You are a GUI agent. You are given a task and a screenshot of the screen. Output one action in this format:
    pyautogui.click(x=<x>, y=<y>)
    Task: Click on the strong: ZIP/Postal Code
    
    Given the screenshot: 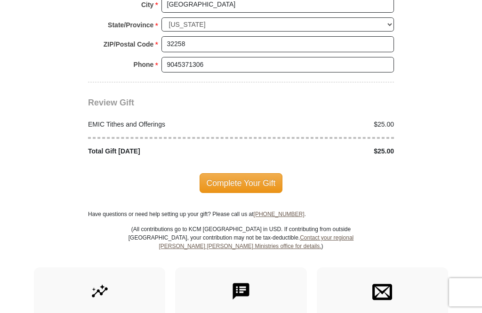 What is the action you would take?
    pyautogui.click(x=128, y=44)
    